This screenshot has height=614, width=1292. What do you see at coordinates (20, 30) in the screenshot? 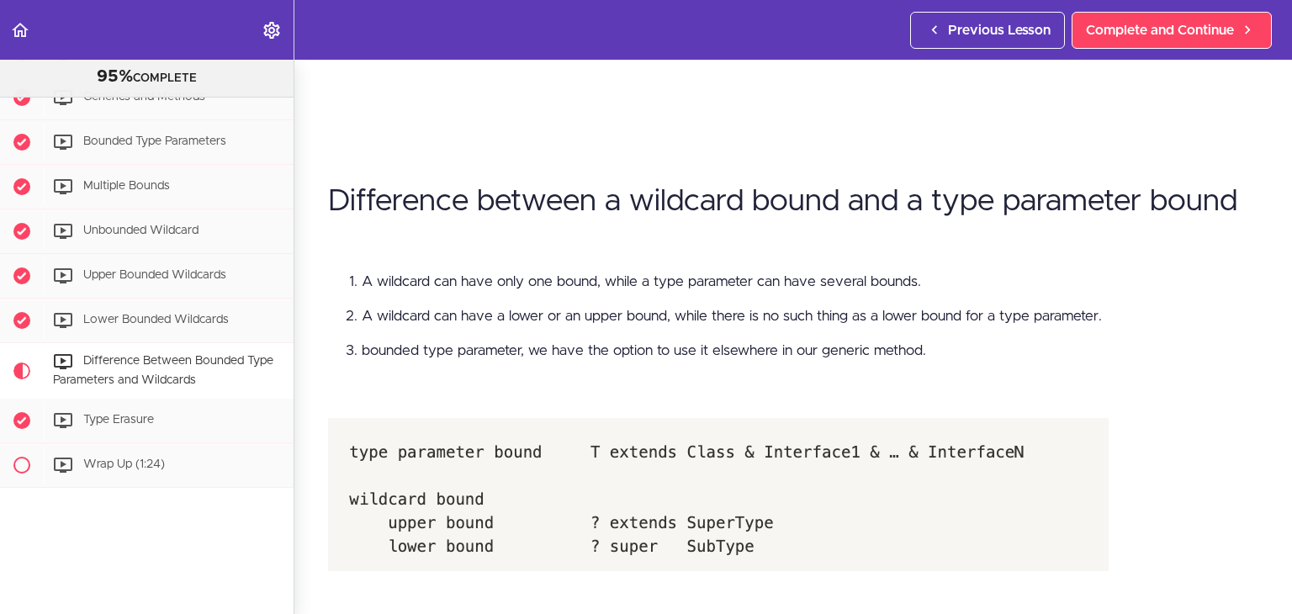
I see `svg: Back to course curriculum` at bounding box center [20, 30].